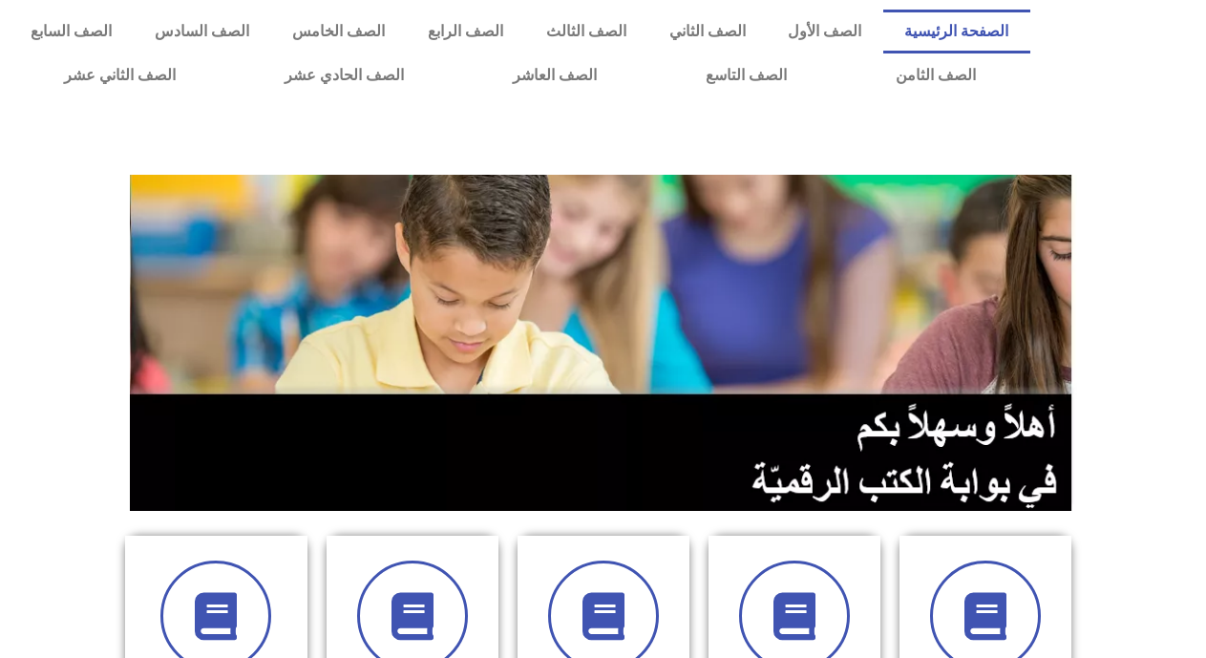 Image resolution: width=1206 pixels, height=658 pixels. What do you see at coordinates (586, 32) in the screenshot?
I see `a: الصف الثالث` at bounding box center [586, 32].